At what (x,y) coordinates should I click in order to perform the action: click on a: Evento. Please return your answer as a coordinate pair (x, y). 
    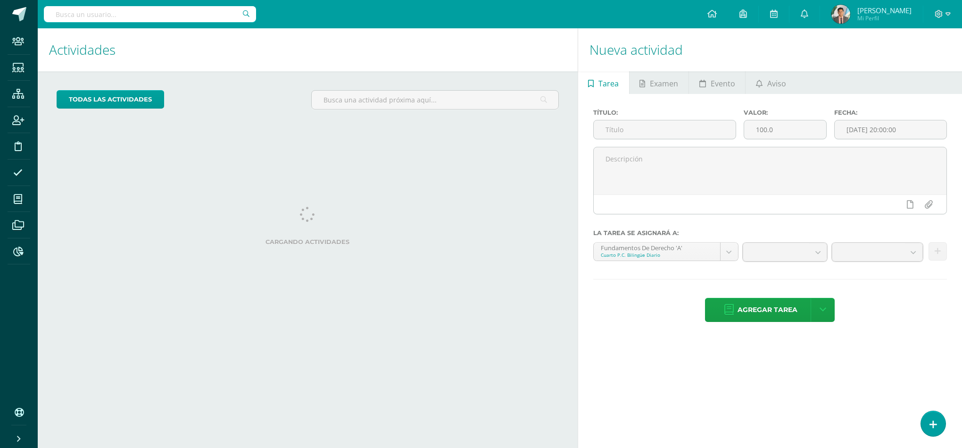
    Looking at the image, I should click on (717, 83).